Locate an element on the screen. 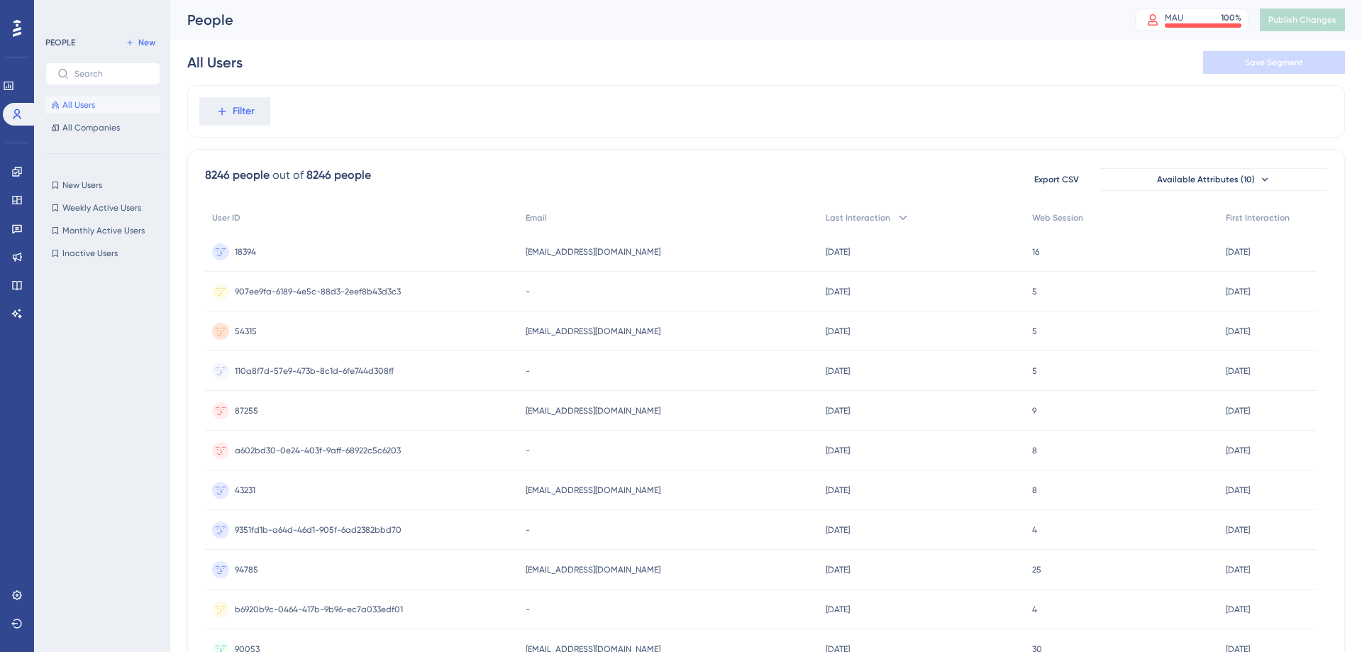  span: 25 is located at coordinates (1036, 569).